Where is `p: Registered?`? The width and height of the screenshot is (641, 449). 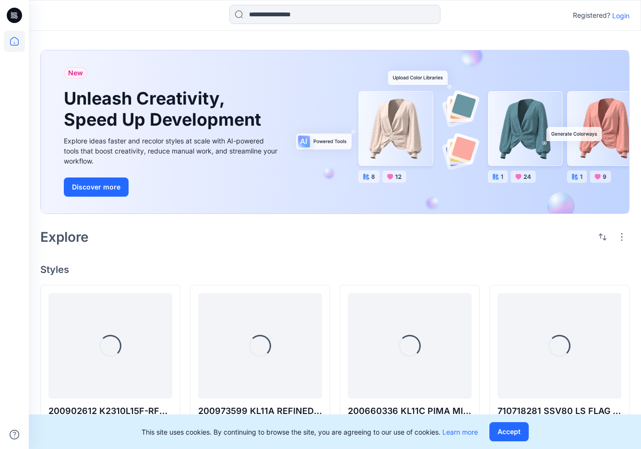
p: Registered? is located at coordinates (592, 15).